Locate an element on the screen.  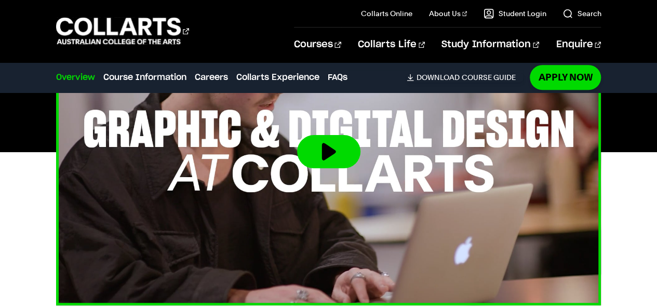
a: Courses is located at coordinates (317, 45).